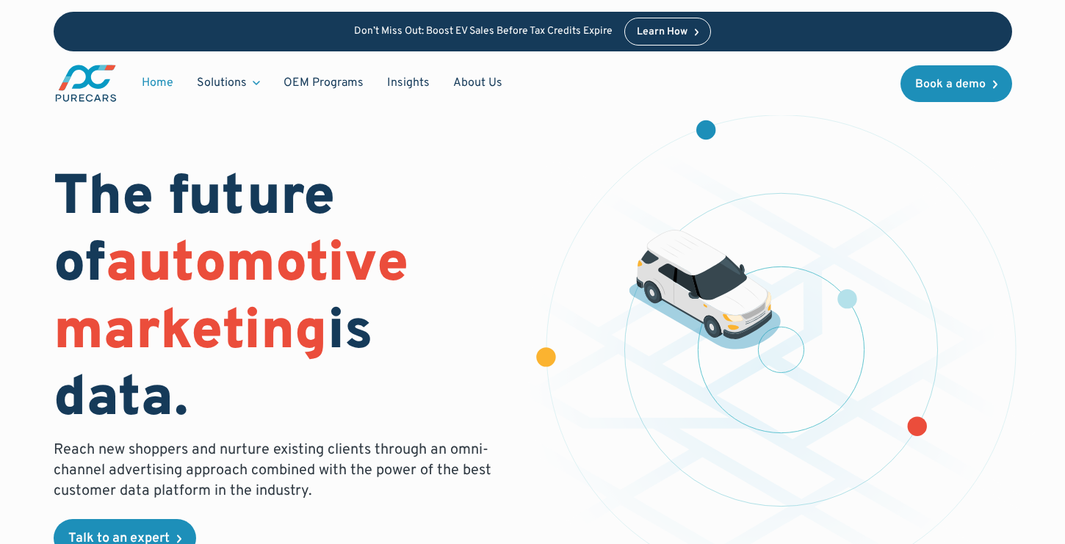 Image resolution: width=1065 pixels, height=544 pixels. Describe the element at coordinates (157, 83) in the screenshot. I see `a: Home` at that location.